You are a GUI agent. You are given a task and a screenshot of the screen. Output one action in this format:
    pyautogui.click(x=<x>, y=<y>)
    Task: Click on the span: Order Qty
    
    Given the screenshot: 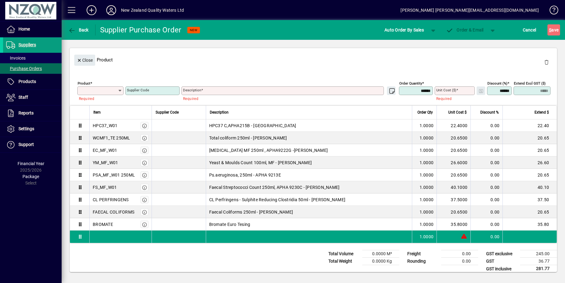 What is the action you would take?
    pyautogui.click(x=426, y=112)
    